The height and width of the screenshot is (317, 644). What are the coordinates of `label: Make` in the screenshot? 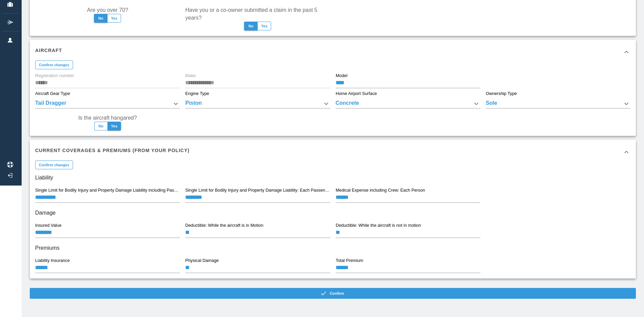 It's located at (190, 76).